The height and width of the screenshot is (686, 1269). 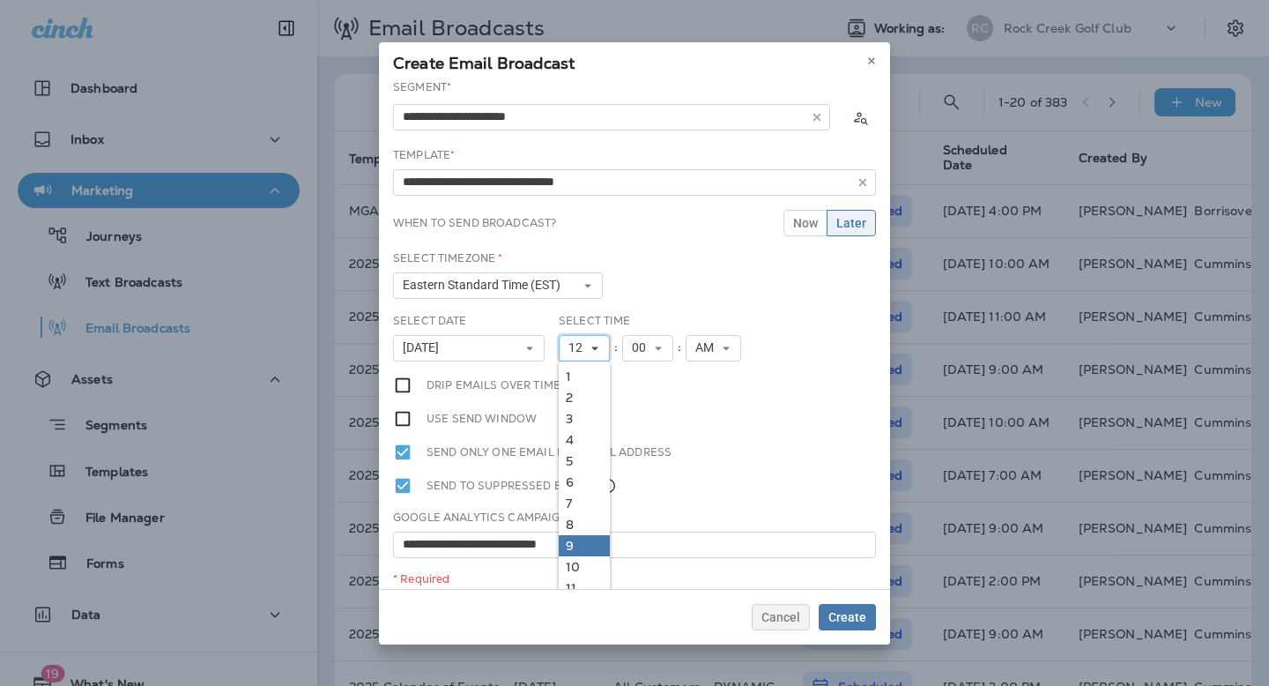 What do you see at coordinates (579, 347) in the screenshot?
I see `span: 12` at bounding box center [579, 347].